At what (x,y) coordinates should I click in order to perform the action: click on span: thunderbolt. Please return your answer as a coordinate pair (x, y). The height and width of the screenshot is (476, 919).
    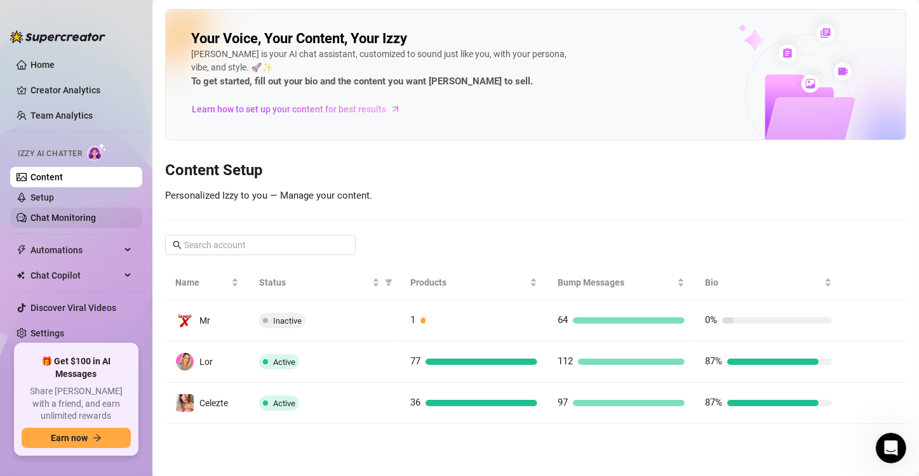
    Looking at the image, I should click on (22, 250).